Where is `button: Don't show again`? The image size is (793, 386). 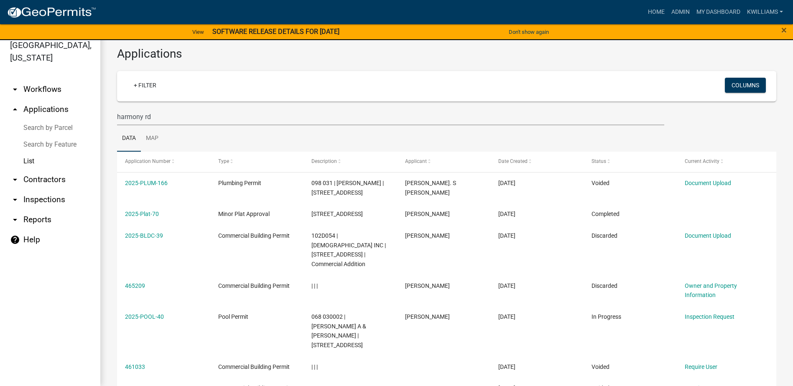
button: Don't show again is located at coordinates (529, 32).